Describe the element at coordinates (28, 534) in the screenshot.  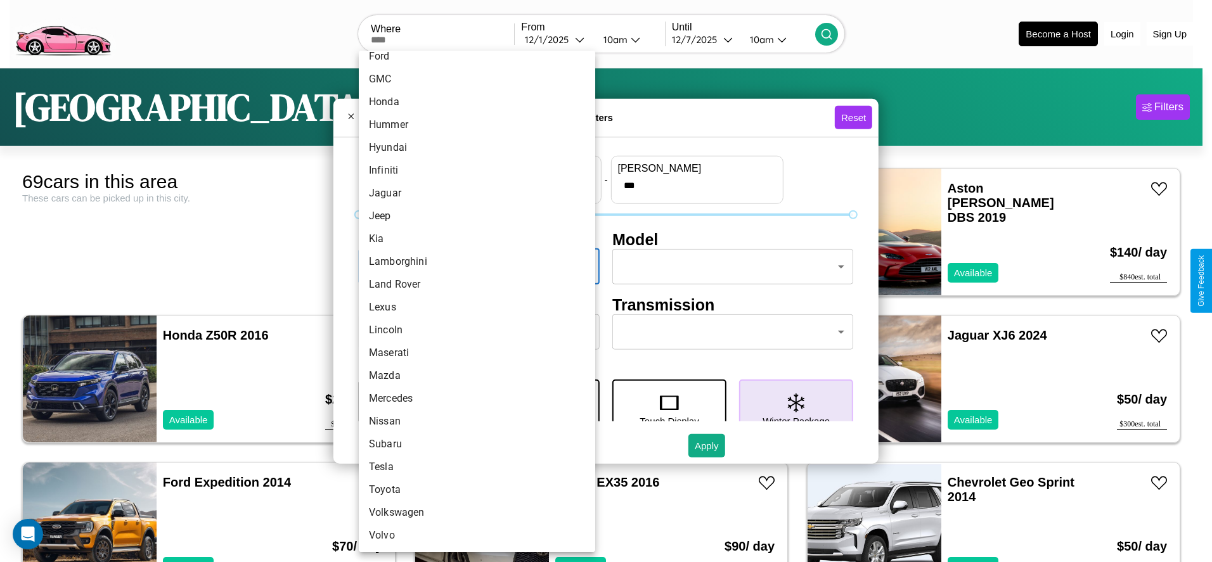
I see `div: Open Intercom Messenger` at that location.